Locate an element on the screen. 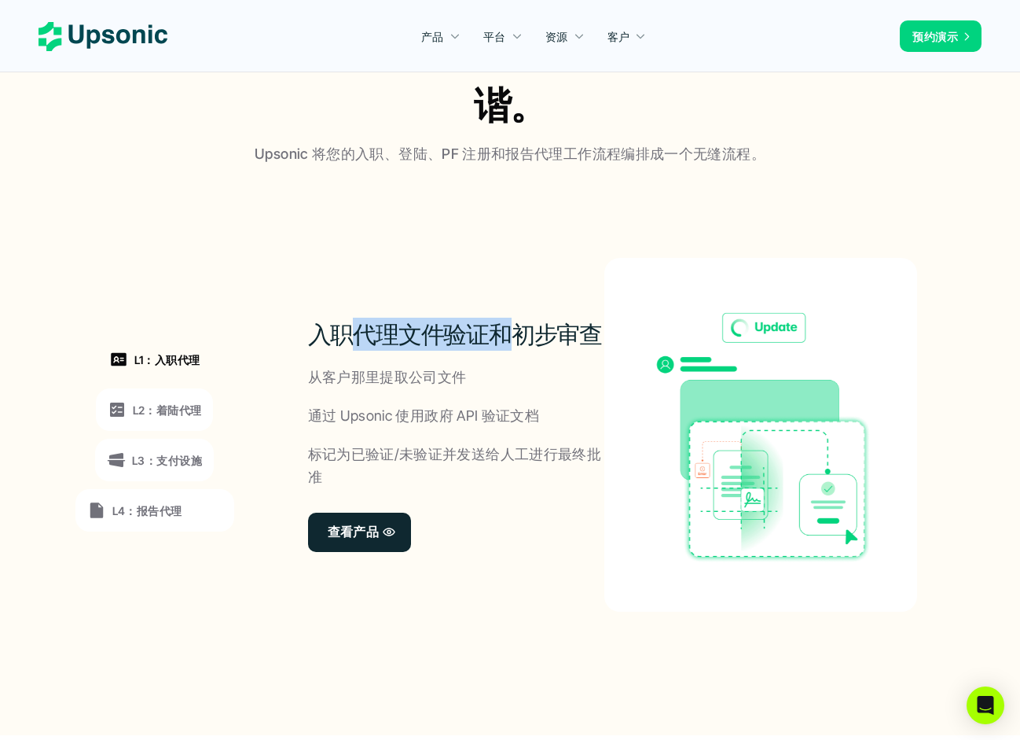 The width and height of the screenshot is (1020, 740). span: 预约演示 is located at coordinates (936, 36).